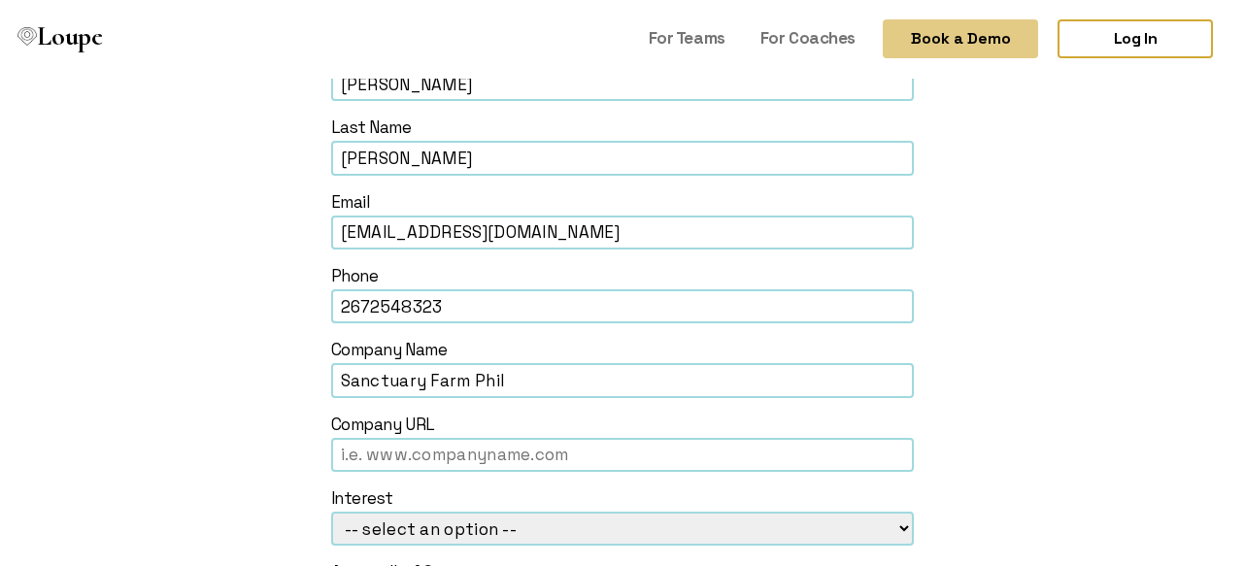 Image resolution: width=1244 pixels, height=566 pixels. Describe the element at coordinates (1136, 39) in the screenshot. I see `a: Log In` at that location.